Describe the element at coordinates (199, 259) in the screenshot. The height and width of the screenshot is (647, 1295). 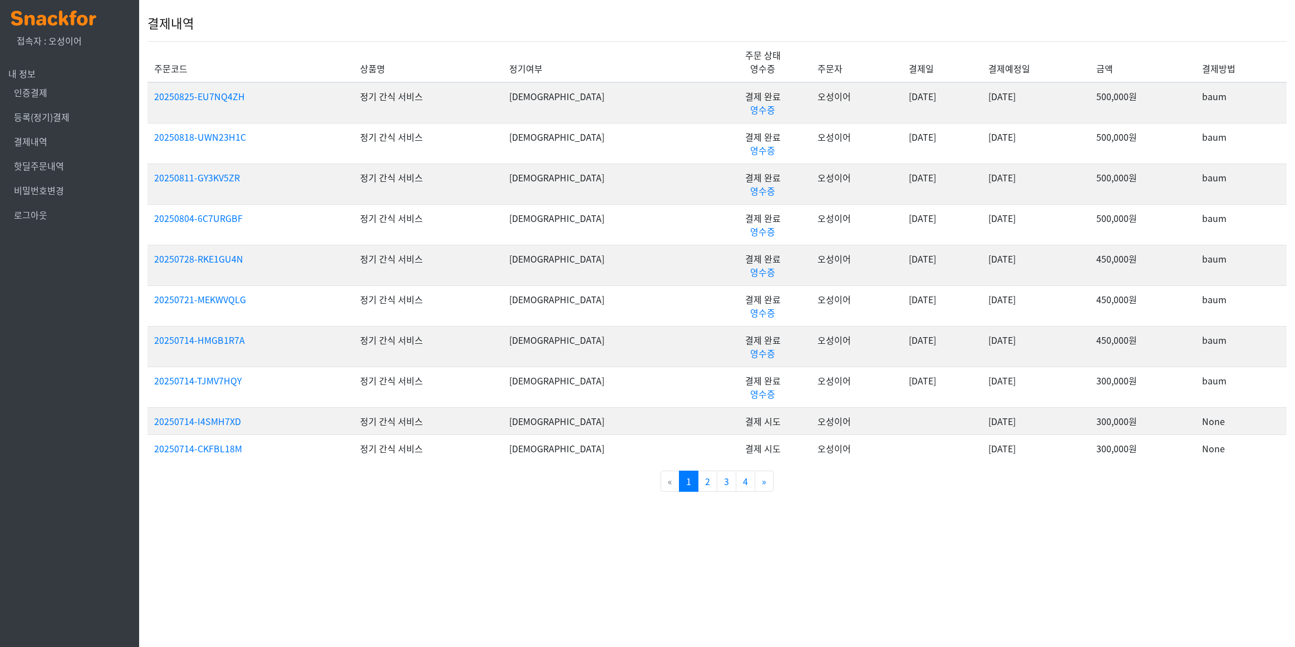
I see `a: 20250728-RKE1GU4N` at that location.